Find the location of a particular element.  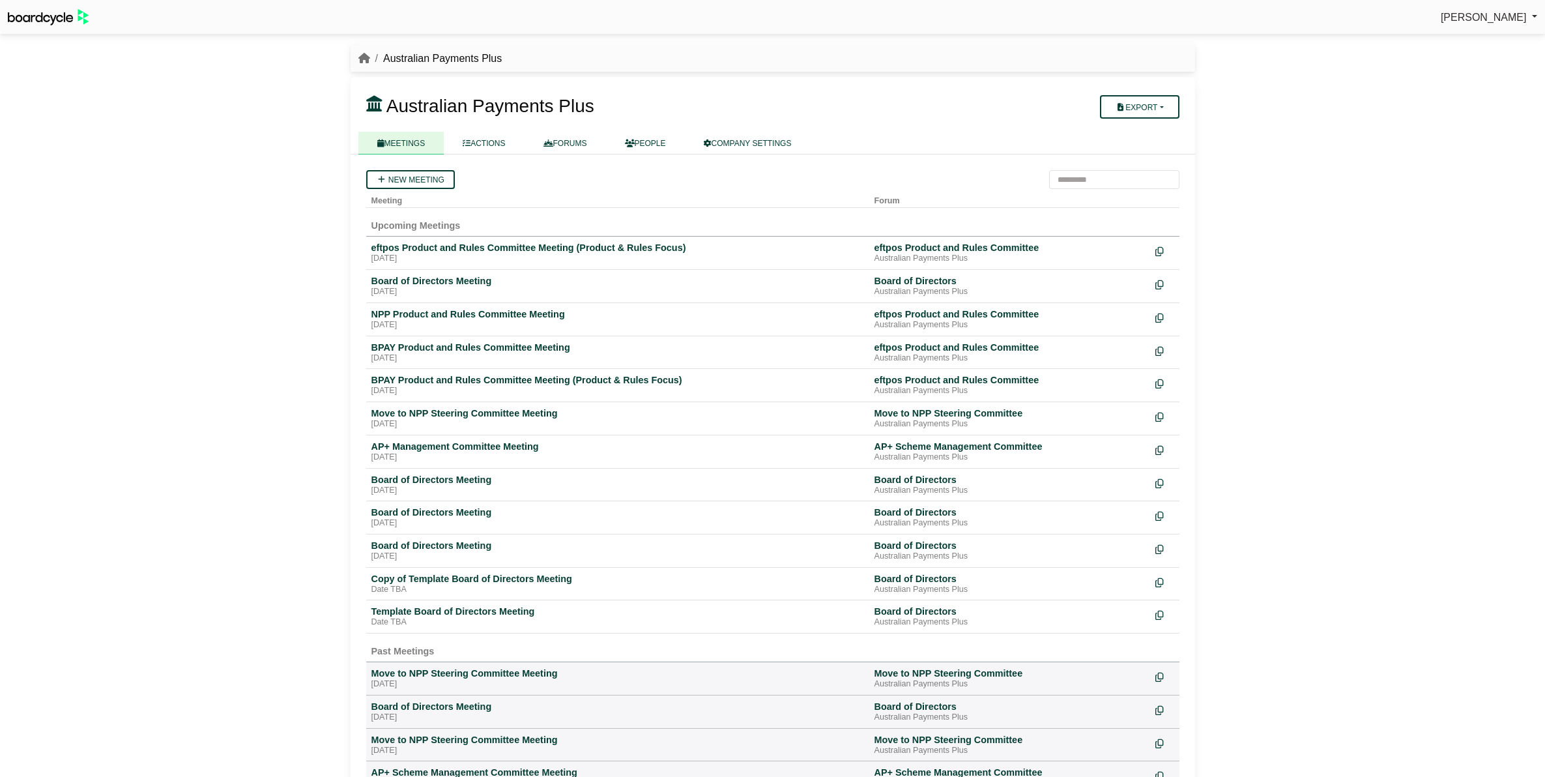

a: COMPANY SETTINGS is located at coordinates (747, 143).